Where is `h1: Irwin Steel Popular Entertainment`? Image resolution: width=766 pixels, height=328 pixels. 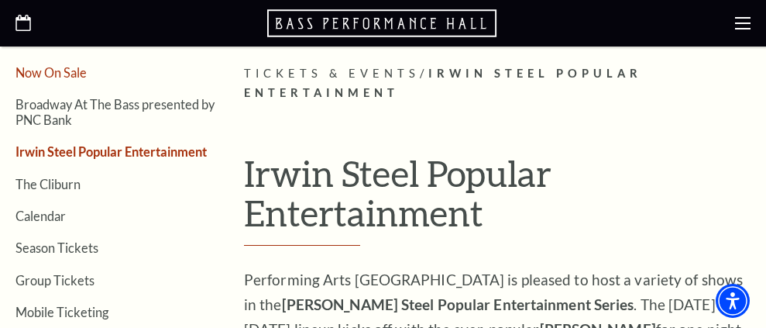
h1: Irwin Steel Popular Entertainment is located at coordinates (497, 199).